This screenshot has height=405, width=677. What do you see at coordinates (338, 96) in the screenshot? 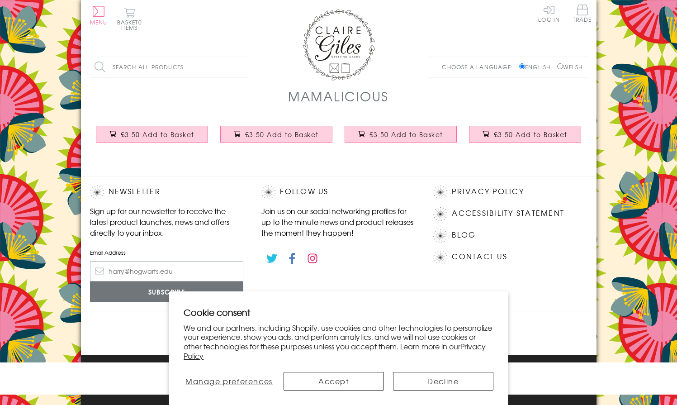
I see `h1: Mamalicious` at bounding box center [338, 96].